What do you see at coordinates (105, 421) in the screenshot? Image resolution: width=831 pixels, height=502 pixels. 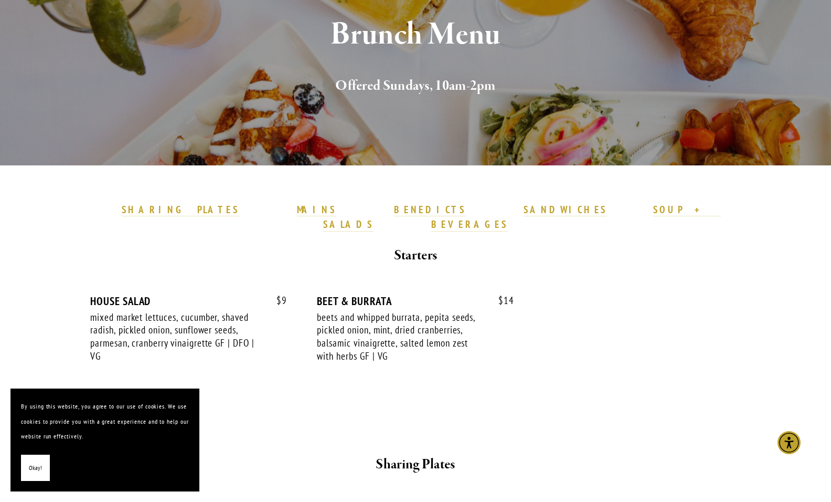 I see `p: By using this website, you agree to our use of cookies. We use cookies to provide you with a grea...` at bounding box center [105, 421].